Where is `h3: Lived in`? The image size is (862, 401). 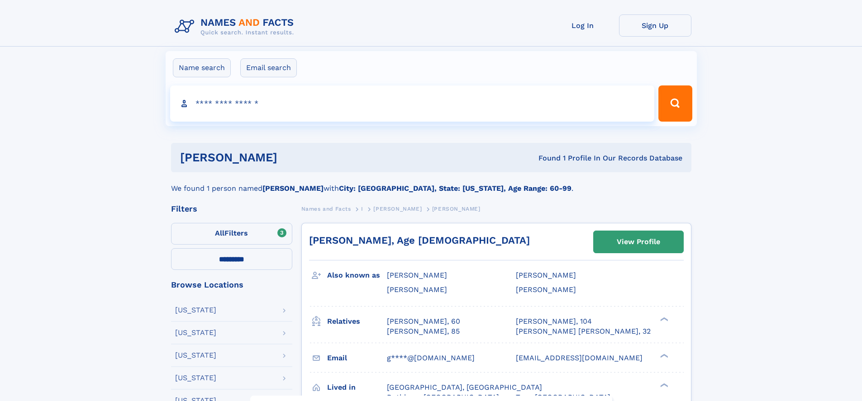
h3: Lived in is located at coordinates (357, 388).